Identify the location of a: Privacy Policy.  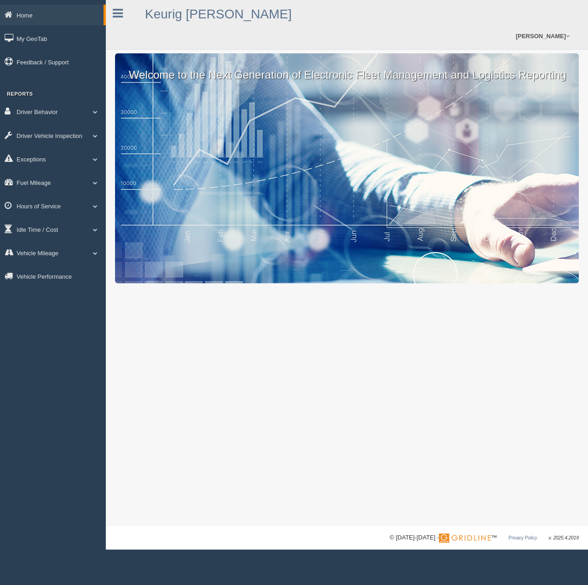
(523, 538).